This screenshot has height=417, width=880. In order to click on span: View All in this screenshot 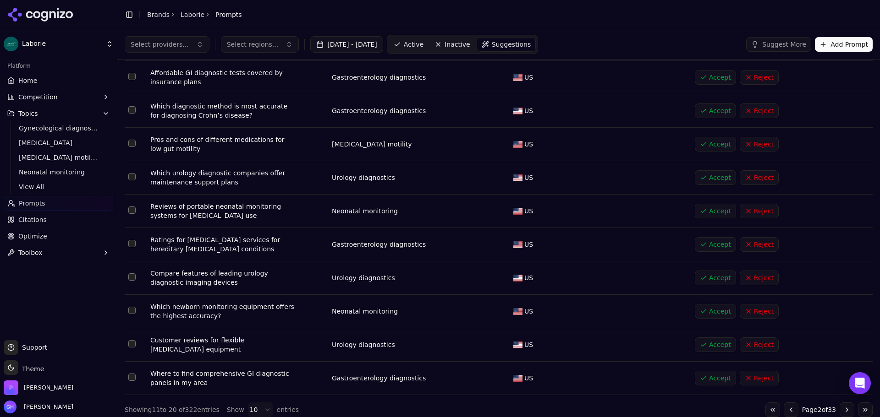, I will do `click(59, 187)`.